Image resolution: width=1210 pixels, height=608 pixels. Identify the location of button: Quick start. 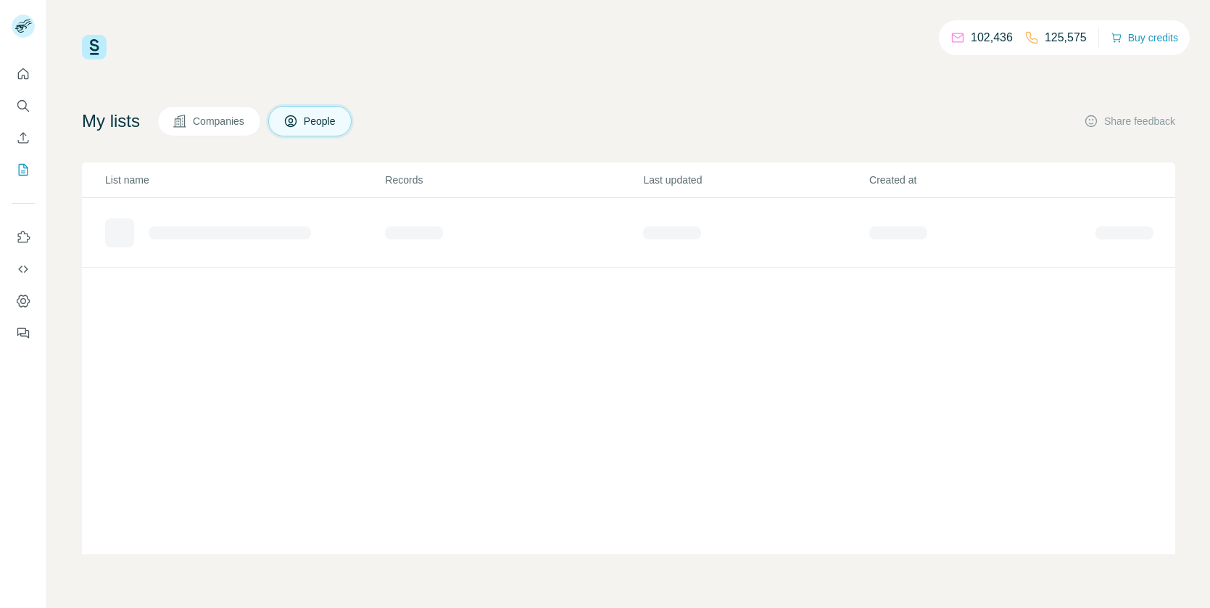
(23, 74).